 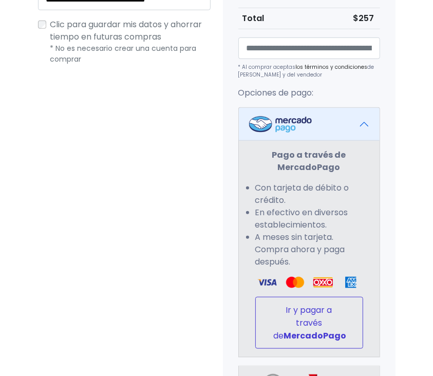 What do you see at coordinates (309, 249) in the screenshot?
I see `li: A meses sin tarjeta. Compra ahora y paga después.` at bounding box center [309, 249].